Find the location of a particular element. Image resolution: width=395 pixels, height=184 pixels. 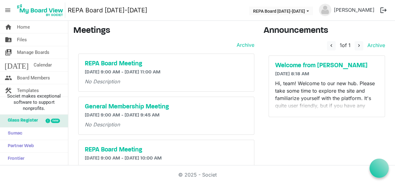

a: © 2025 - Societ is located at coordinates (197, 175).